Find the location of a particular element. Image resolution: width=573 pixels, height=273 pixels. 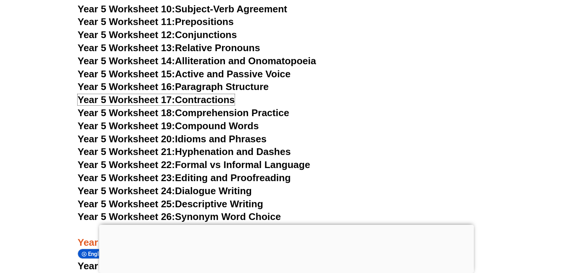

span: Year 5 Worksheet 12: is located at coordinates (126, 35).